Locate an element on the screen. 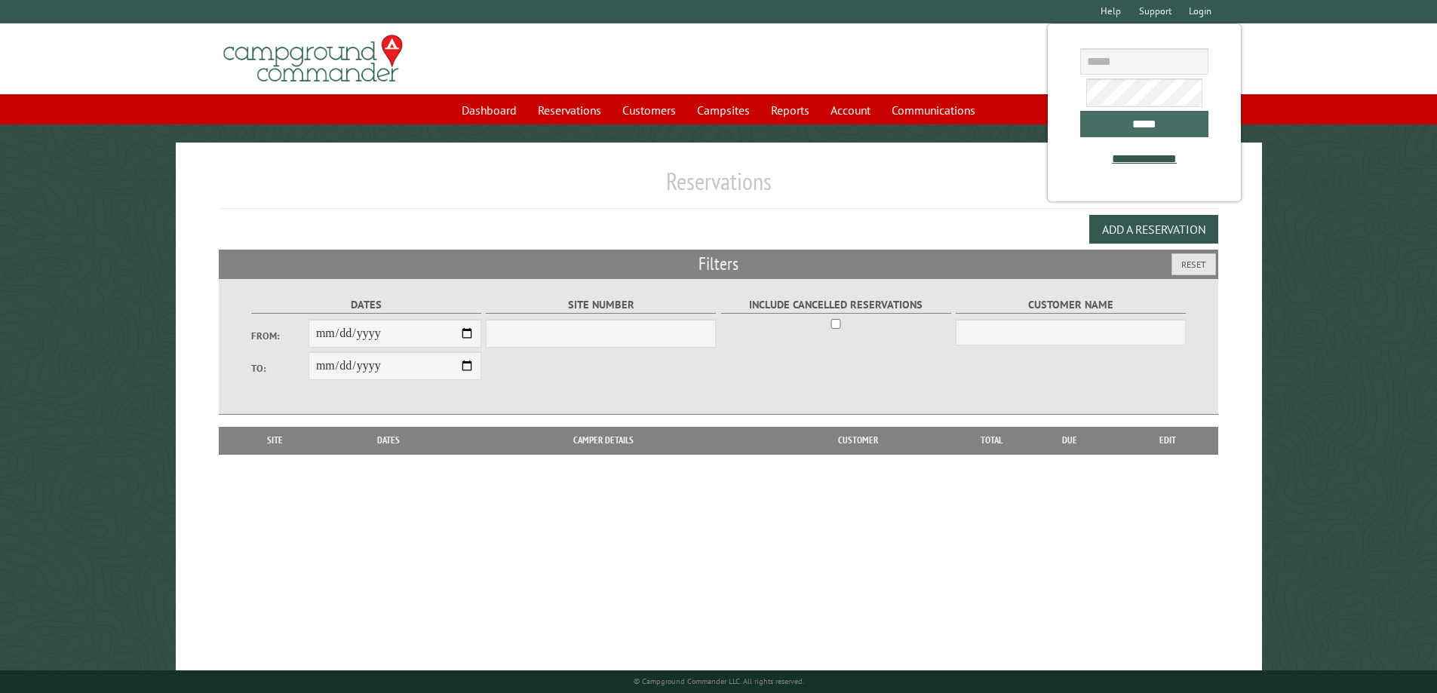  small: © Campground Commander LLC. All rights reserved. is located at coordinates (719, 681).